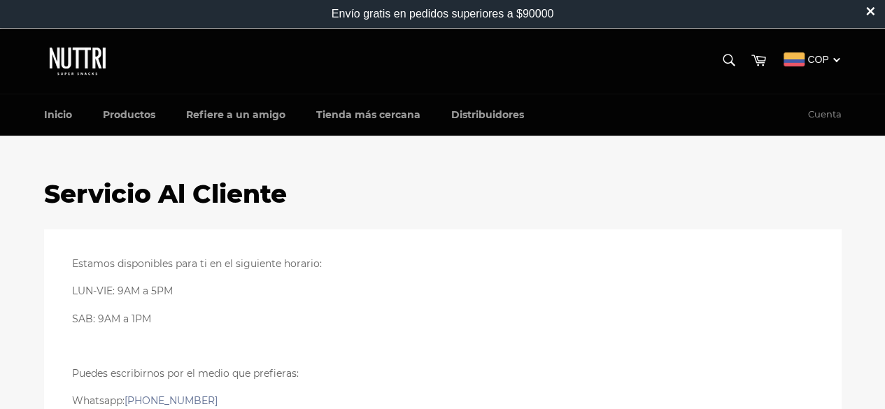 The image size is (885, 409). What do you see at coordinates (443, 14) in the screenshot?
I see `div: Envío gratis en pedidos superiores a $90000` at bounding box center [443, 14].